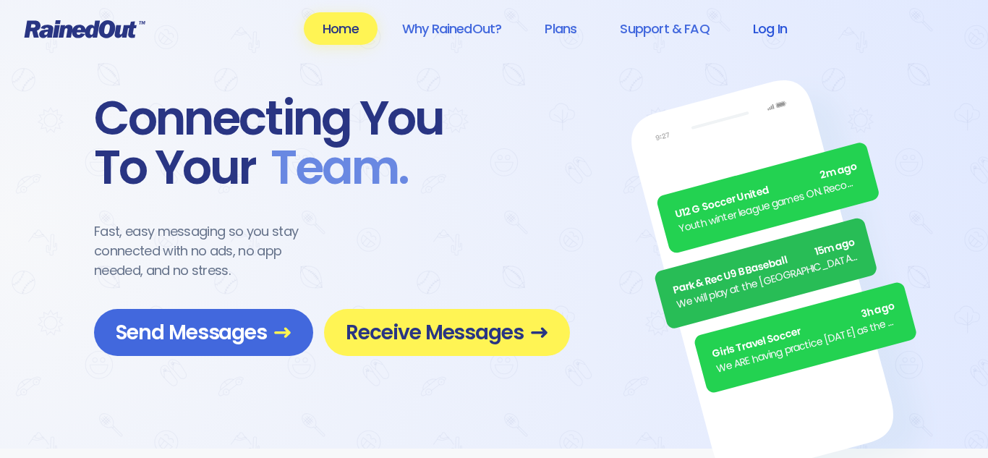 This screenshot has width=988, height=458. Describe the element at coordinates (332, 143) in the screenshot. I see `div: Connecting You To Your` at that location.